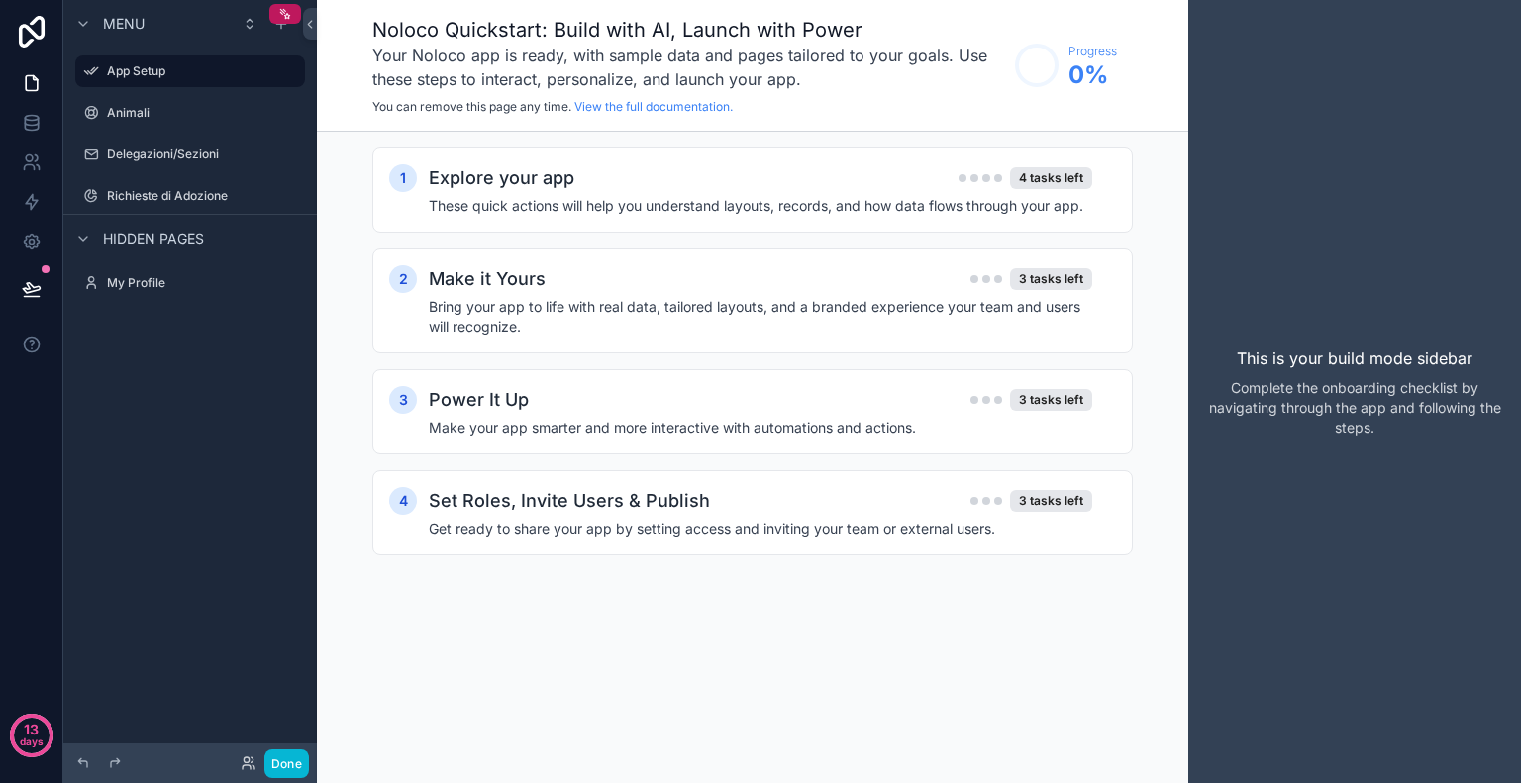  I want to click on button: Done, so click(286, 763).